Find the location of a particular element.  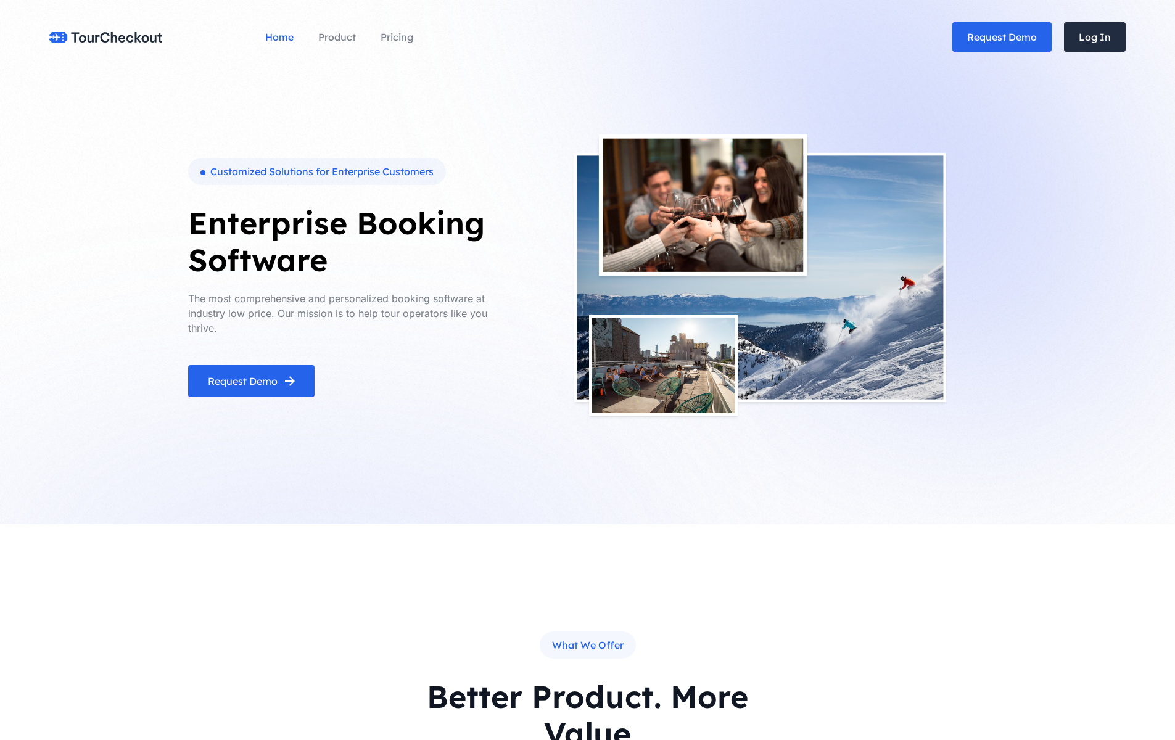

span: What We Offer is located at coordinates (588, 645).